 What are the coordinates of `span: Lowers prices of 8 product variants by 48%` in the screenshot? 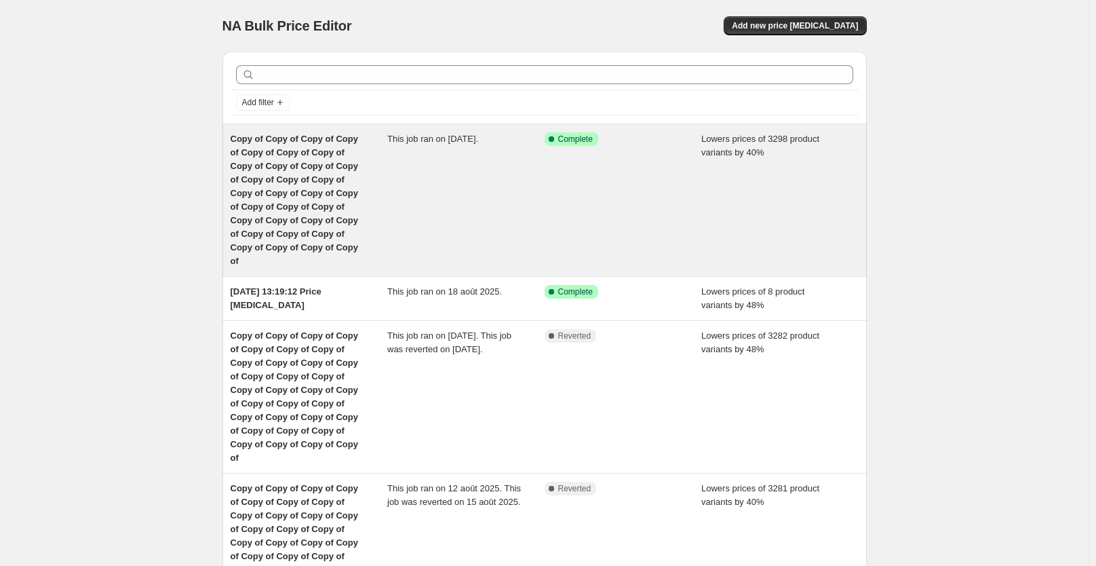 It's located at (753, 298).